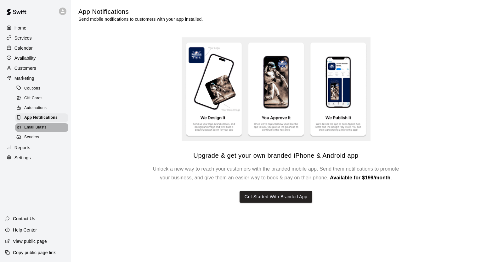 This screenshot has width=481, height=262. What do you see at coordinates (32, 89) in the screenshot?
I see `span: Coupons` at bounding box center [32, 89].